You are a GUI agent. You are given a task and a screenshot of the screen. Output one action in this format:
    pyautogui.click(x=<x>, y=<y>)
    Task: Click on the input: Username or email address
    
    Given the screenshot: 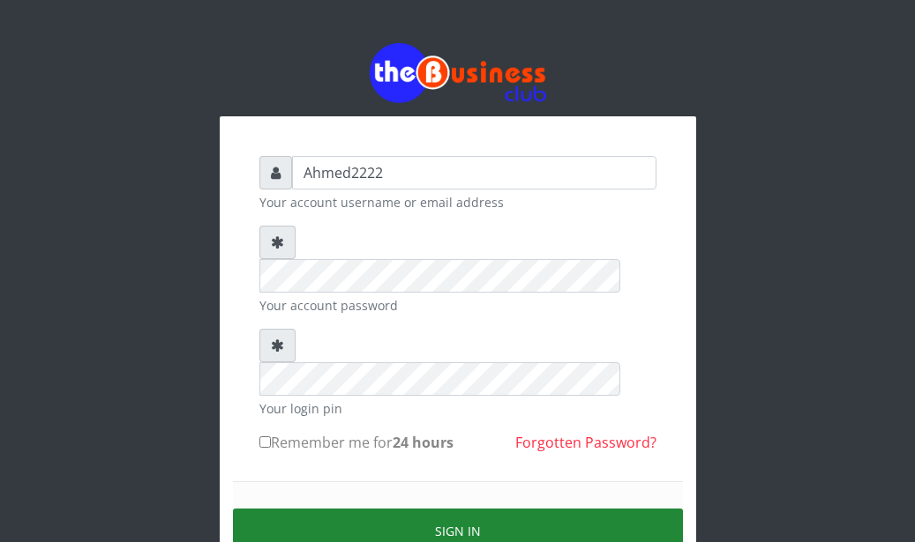 What is the action you would take?
    pyautogui.click(x=474, y=173)
    